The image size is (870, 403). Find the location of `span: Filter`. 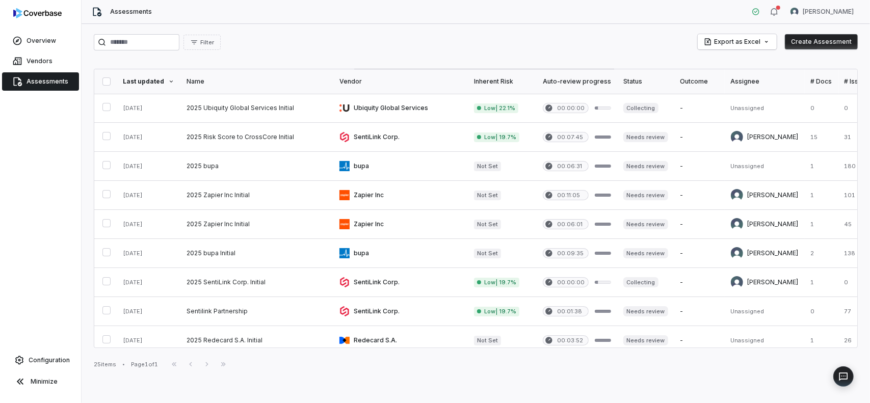

span: Filter is located at coordinates (207, 42).